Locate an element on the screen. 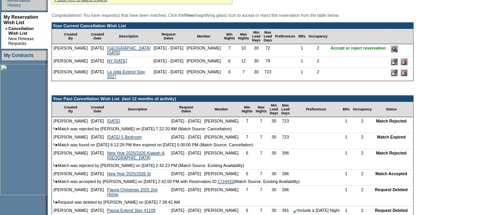 The height and width of the screenshot is (215, 494). td: 72 is located at coordinates (268, 50).